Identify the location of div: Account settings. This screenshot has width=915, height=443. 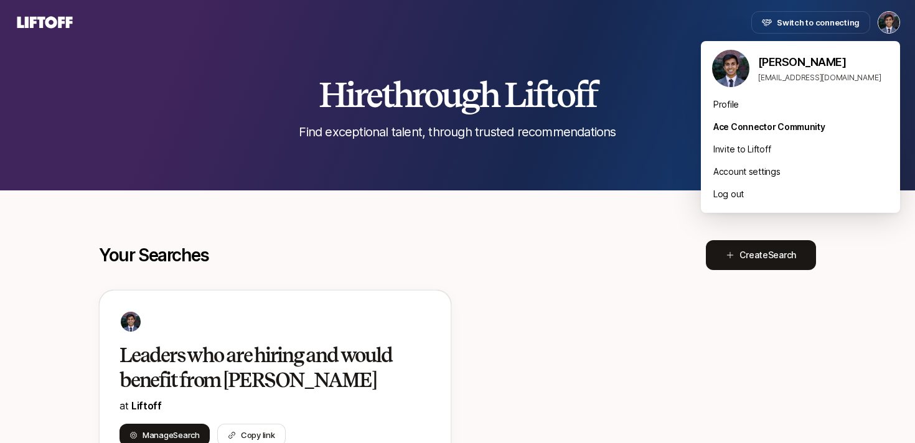
(800, 172).